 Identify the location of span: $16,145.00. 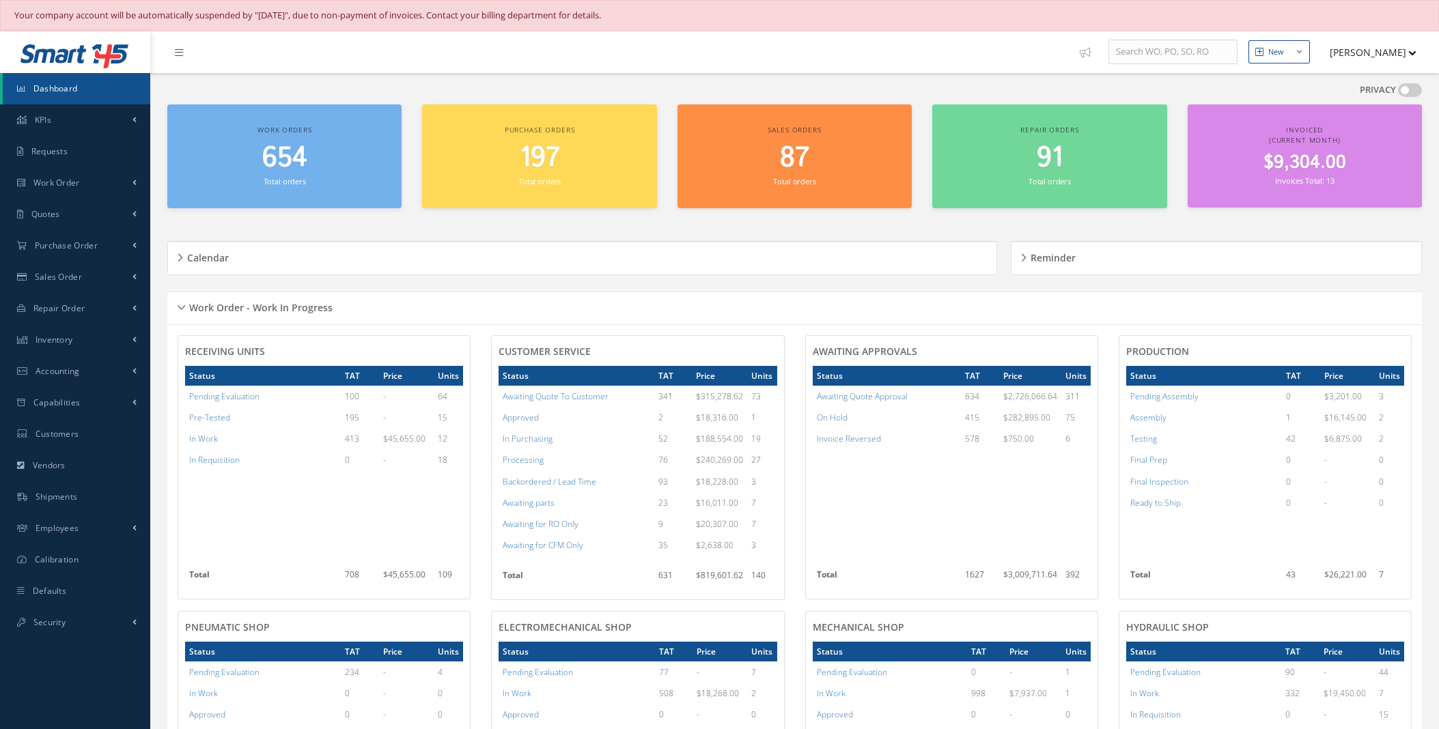
(1346, 417).